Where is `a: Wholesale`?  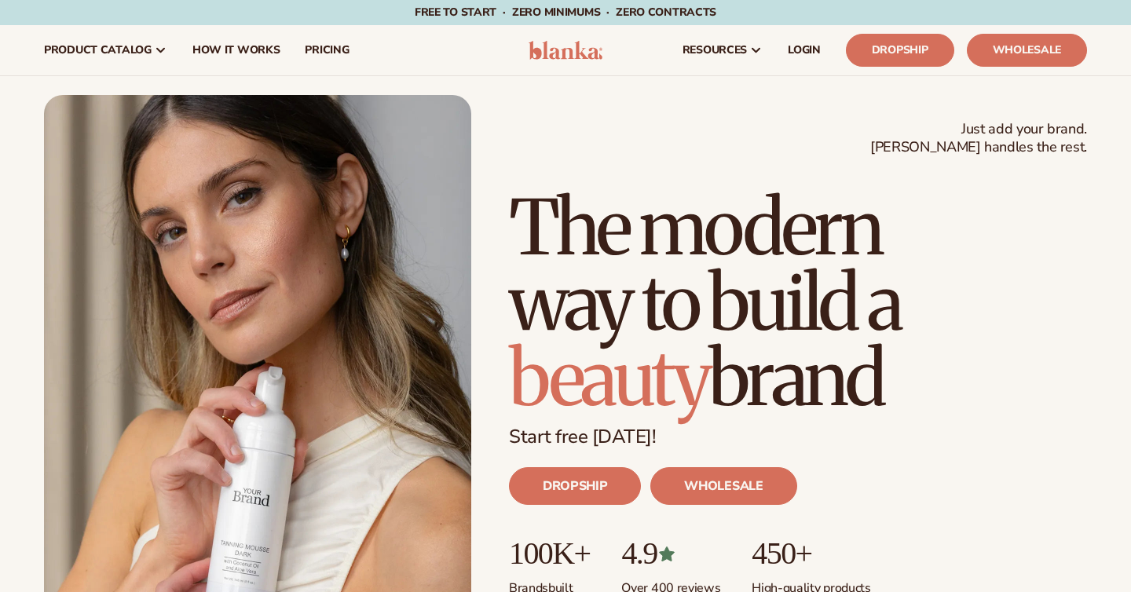 a: Wholesale is located at coordinates (1026, 50).